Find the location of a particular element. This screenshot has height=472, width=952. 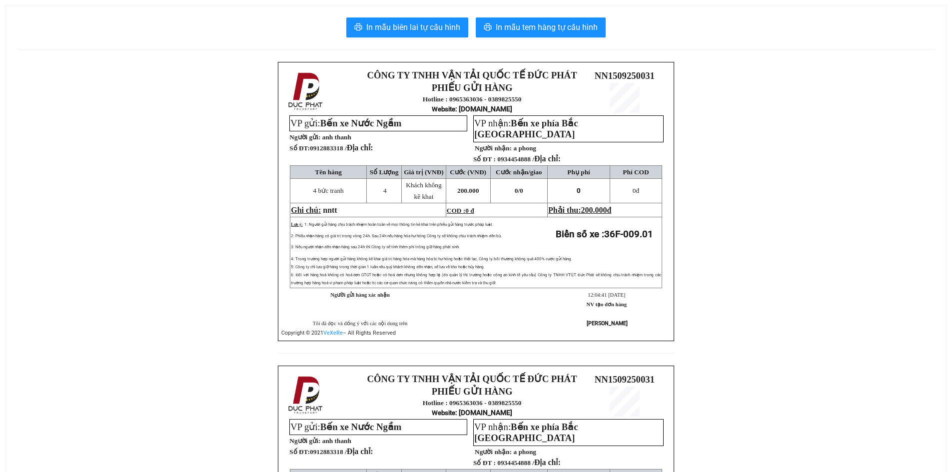

span: 6: Đối với hàng hoá không có hoá đơn GTGT hoặc có hoá đơn nhưng không hợp lệ (do quản lý thị trườ... is located at coordinates (476, 279).